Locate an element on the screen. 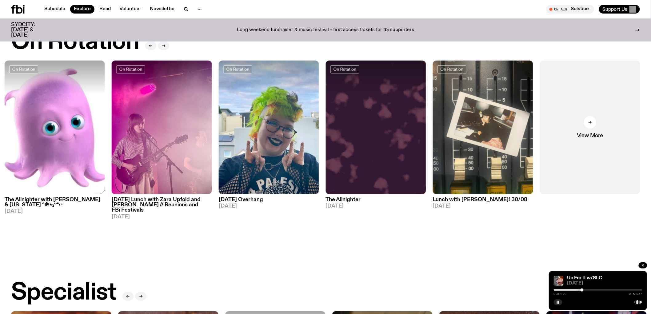  img: An animated image of a pink squid named pearl from Nemo. is located at coordinates (55, 127).